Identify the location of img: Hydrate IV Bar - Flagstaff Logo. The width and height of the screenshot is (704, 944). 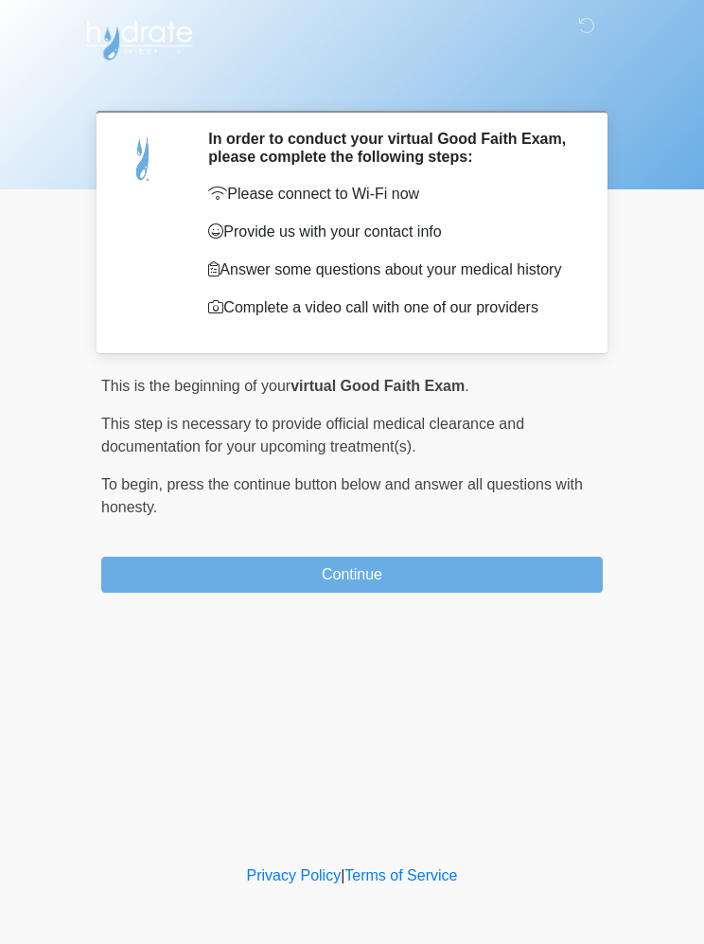
(139, 38).